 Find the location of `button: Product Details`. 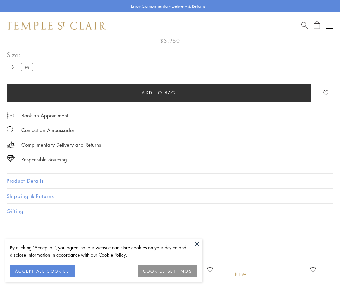

button: Product Details is located at coordinates (170, 181).